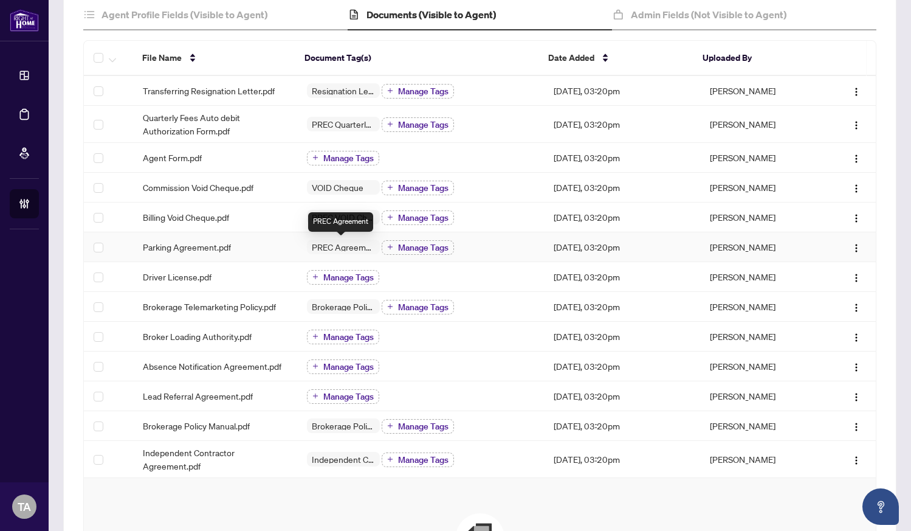  What do you see at coordinates (184, 15) in the screenshot?
I see `h4: Agent Profile Fields (Visible to Agent)` at bounding box center [184, 15].